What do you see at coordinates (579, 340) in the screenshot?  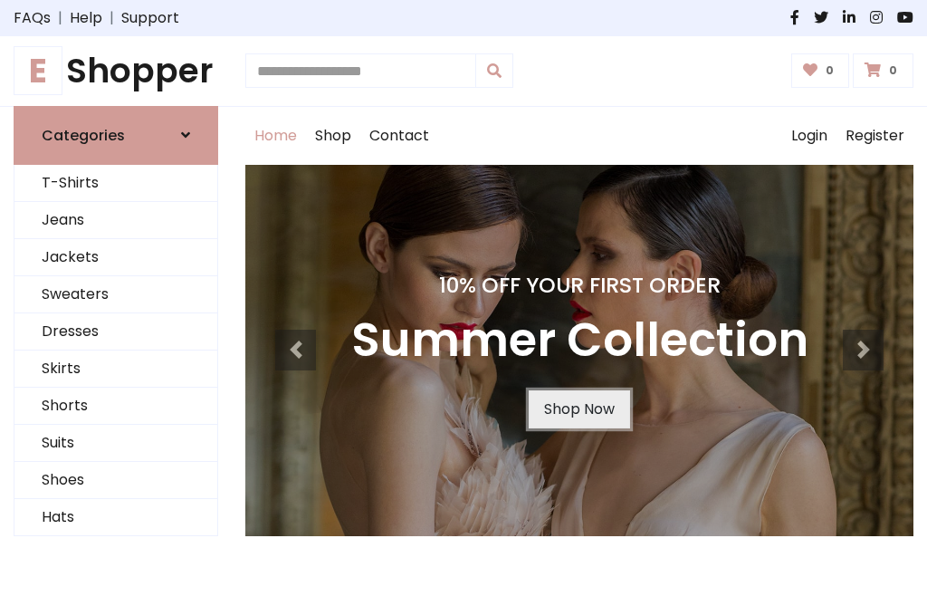 I see `h3: Summer Collection` at bounding box center [579, 340].